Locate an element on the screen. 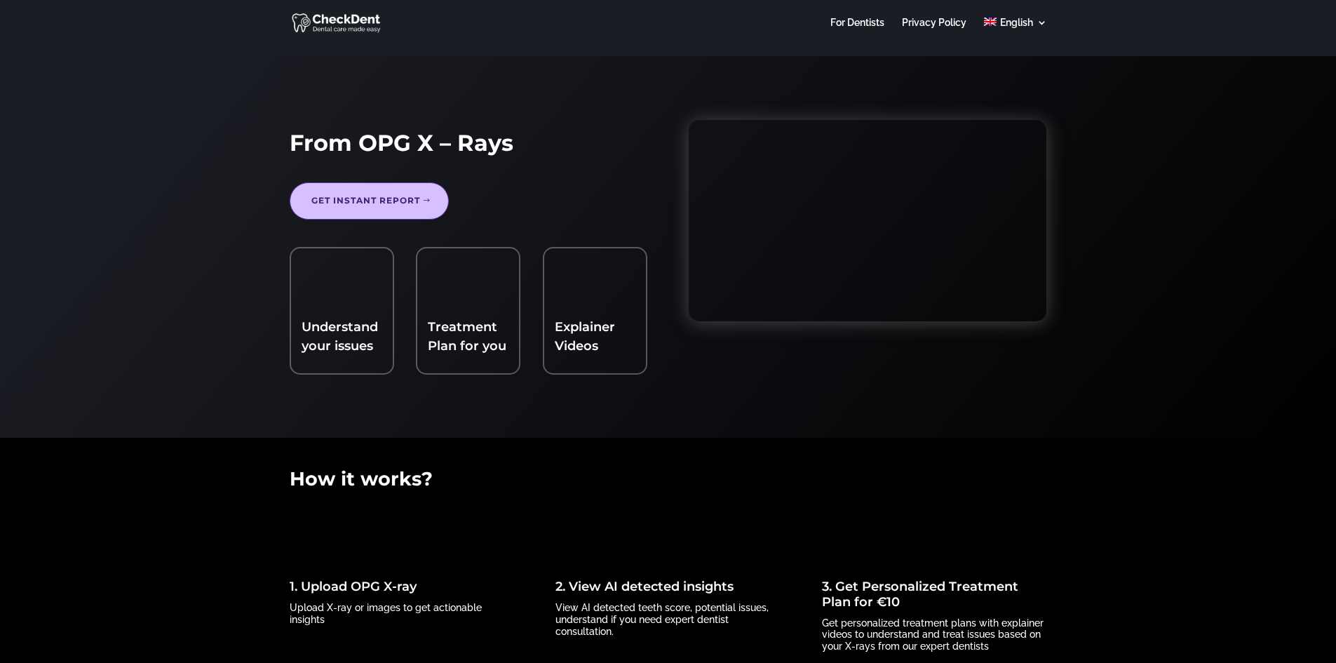 The width and height of the screenshot is (1336, 663). a: Treatment Plan for you is located at coordinates (467, 336).